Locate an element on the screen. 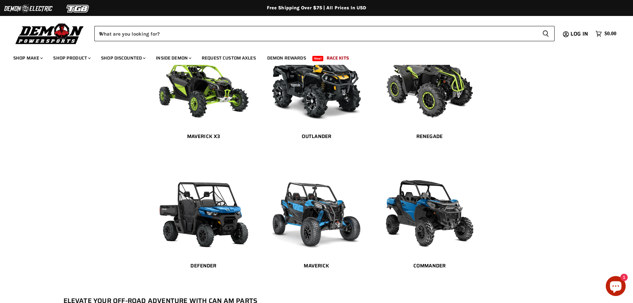 The height and width of the screenshot is (303, 633). img: Demon Powersports is located at coordinates (49, 33).